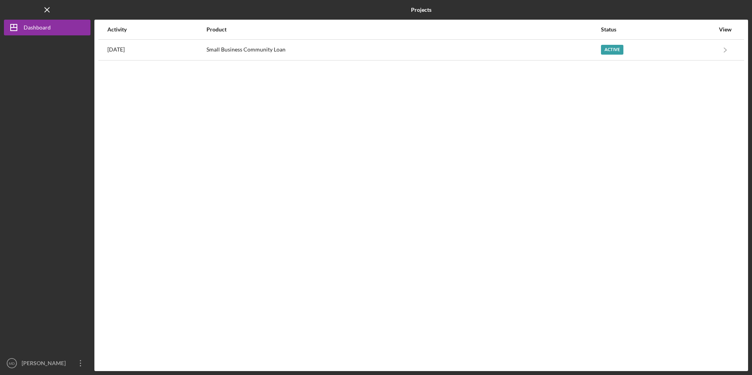  I want to click on a: Dashboard, so click(47, 28).